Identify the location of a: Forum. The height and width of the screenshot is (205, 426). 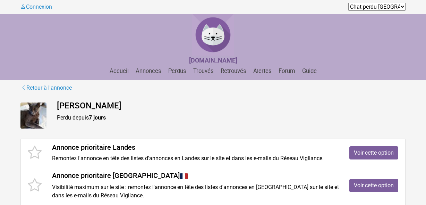
(287, 71).